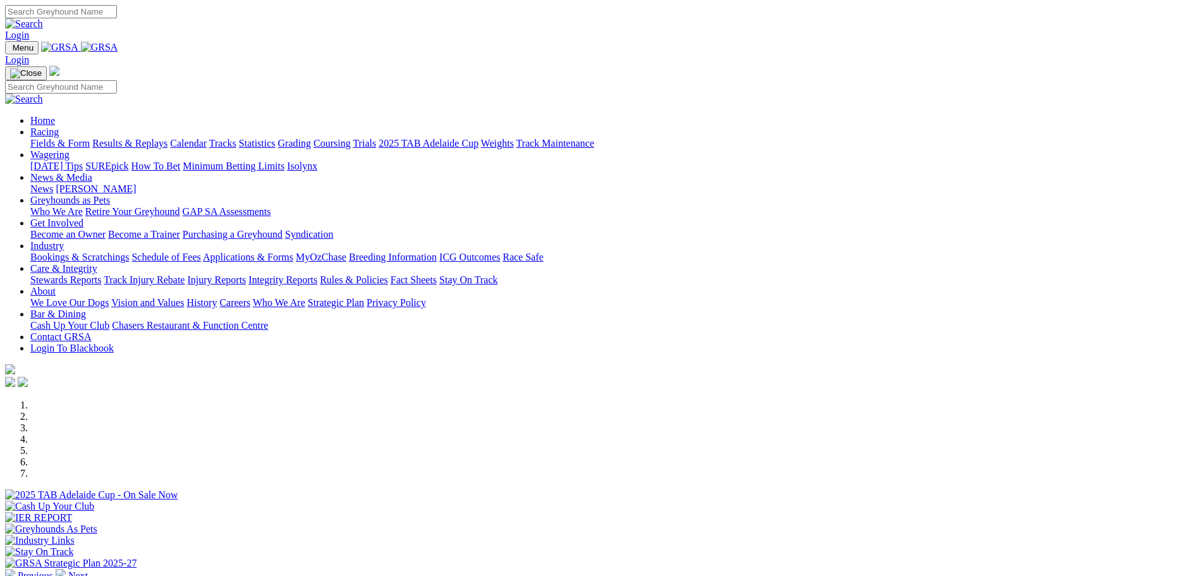 The height and width of the screenshot is (576, 1204). What do you see at coordinates (202, 302) in the screenshot?
I see `a: History` at bounding box center [202, 302].